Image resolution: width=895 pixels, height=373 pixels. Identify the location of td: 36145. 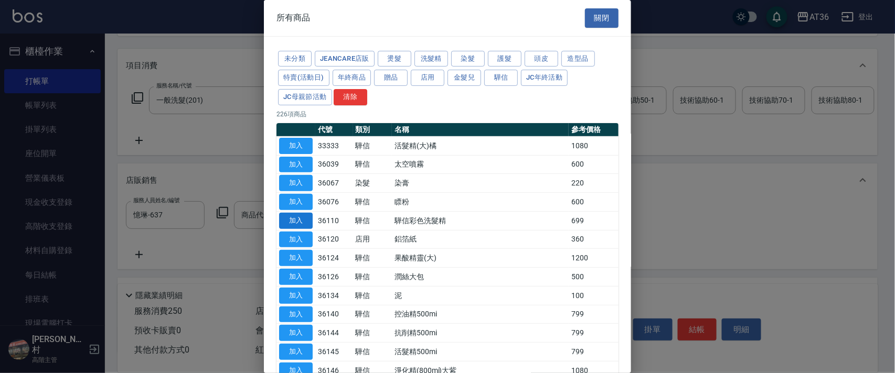
(334, 352).